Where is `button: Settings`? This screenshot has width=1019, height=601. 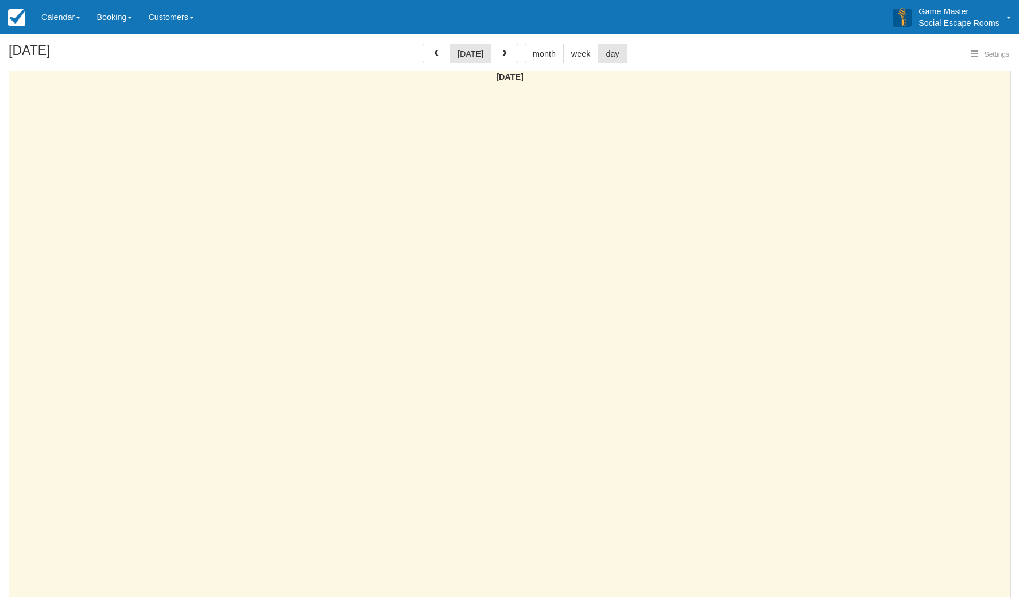
button: Settings is located at coordinates (989, 55).